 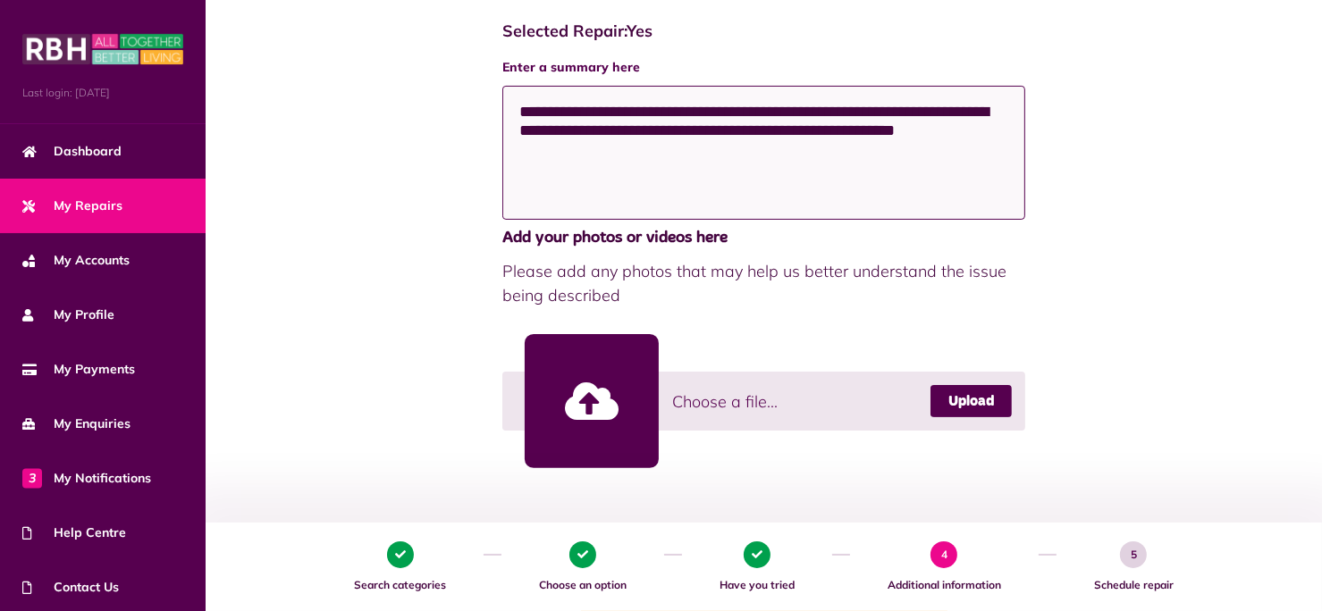 What do you see at coordinates (763, 283) in the screenshot?
I see `span: Please add any photos that may help us better understand the issue being described` at bounding box center [763, 283].